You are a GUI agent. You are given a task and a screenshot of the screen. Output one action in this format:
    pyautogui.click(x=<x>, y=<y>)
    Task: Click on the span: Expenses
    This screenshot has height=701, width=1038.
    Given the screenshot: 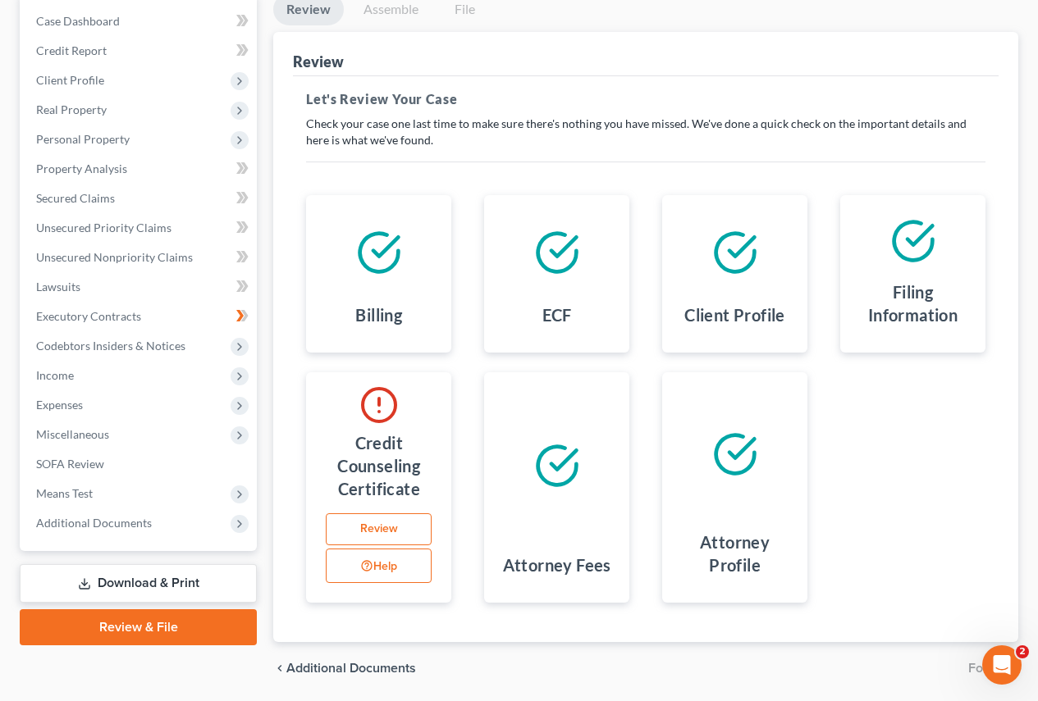 What is the action you would take?
    pyautogui.click(x=59, y=404)
    